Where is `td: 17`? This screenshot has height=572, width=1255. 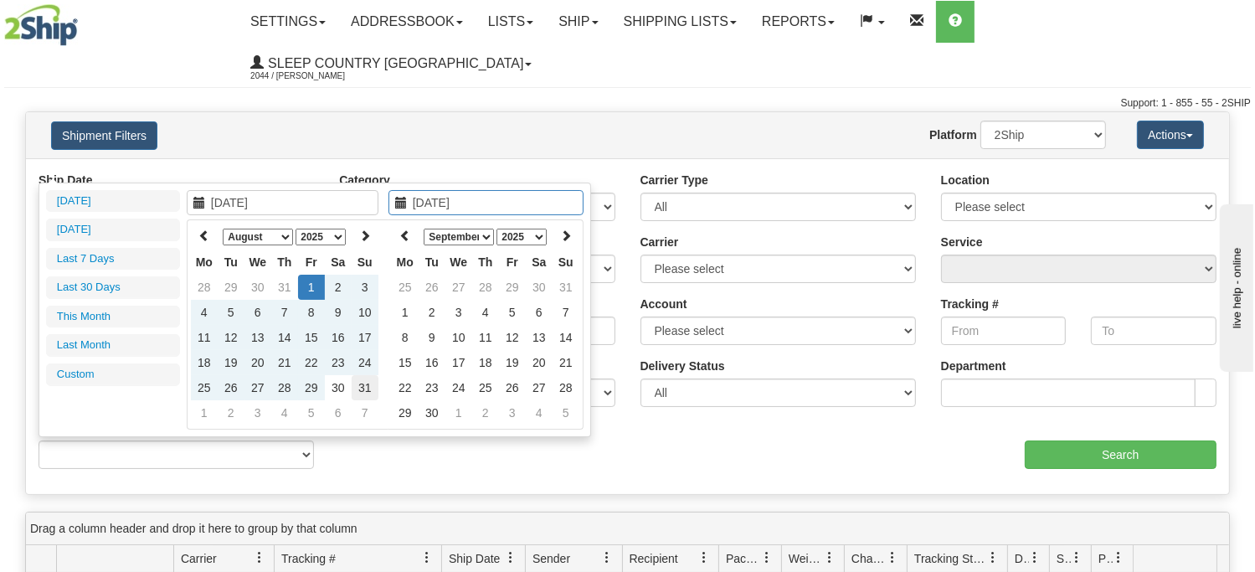 td: 17 is located at coordinates (365, 338).